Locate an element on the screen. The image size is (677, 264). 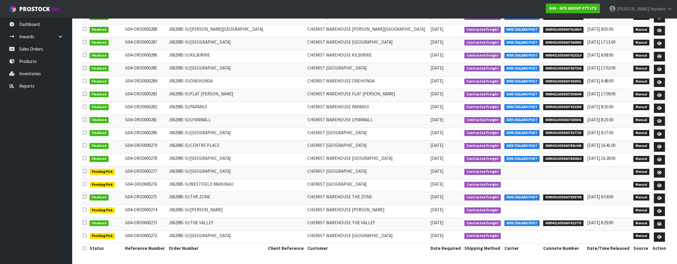
span: 00894210392607422775 is located at coordinates (563, 223).